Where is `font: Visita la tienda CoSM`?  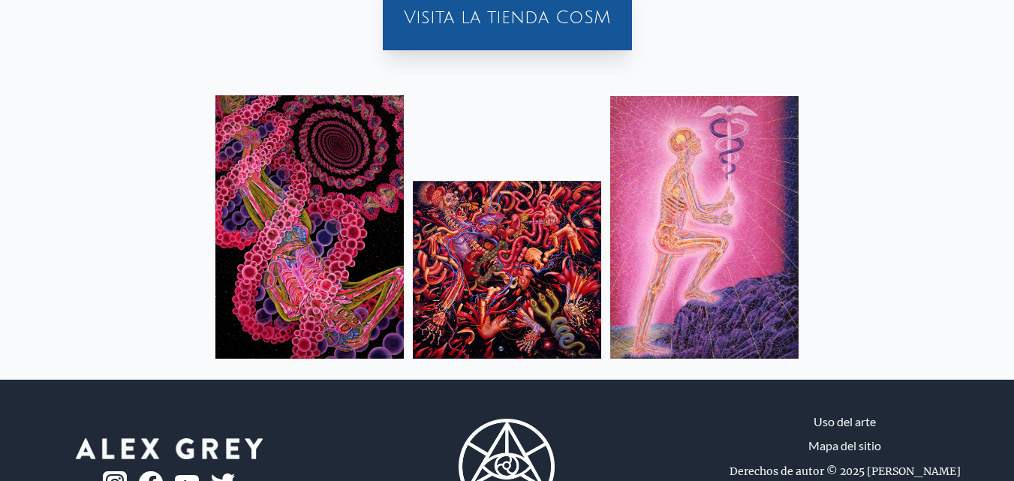
font: Visita la tienda CoSM is located at coordinates (507, 17).